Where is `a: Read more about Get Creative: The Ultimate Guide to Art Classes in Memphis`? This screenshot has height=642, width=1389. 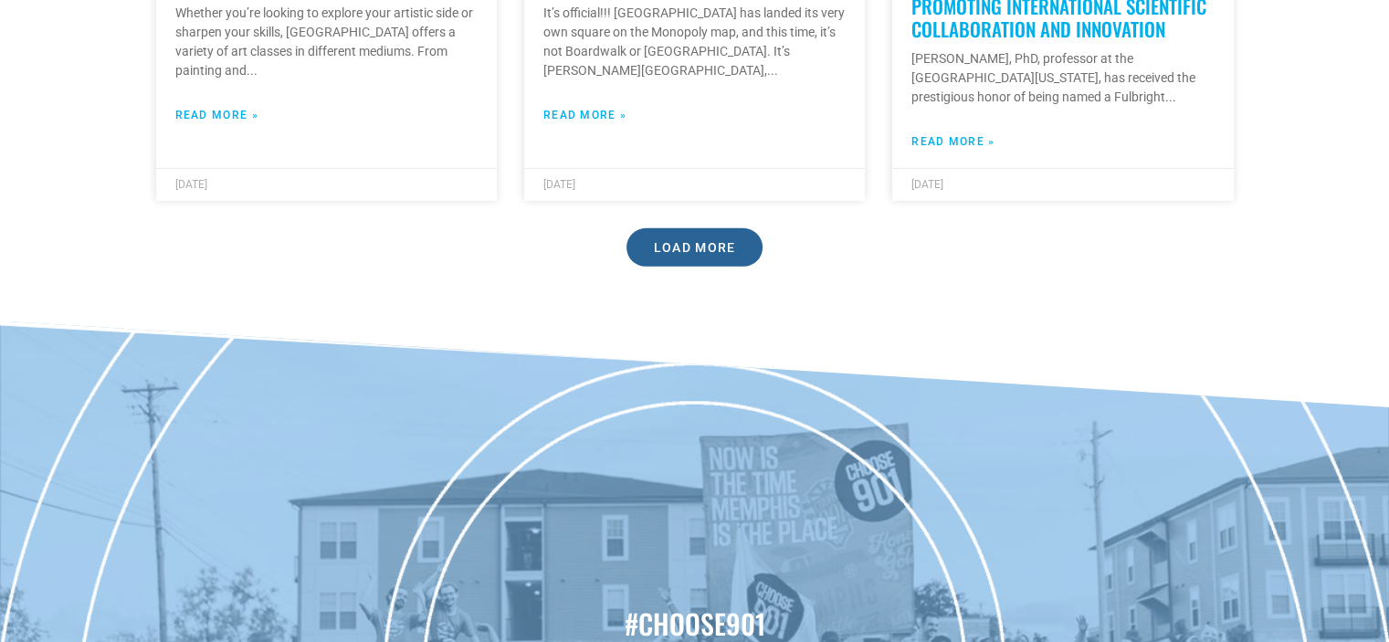
a: Read more about Get Creative: The Ultimate Guide to Art Classes in Memphis is located at coordinates (216, 115).